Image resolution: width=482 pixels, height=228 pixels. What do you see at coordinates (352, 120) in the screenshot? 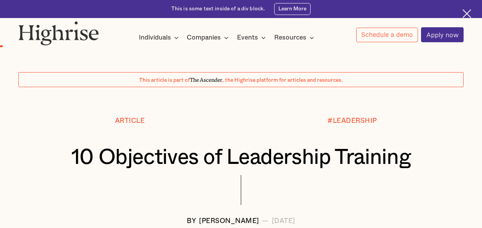
I see `div: #LEADERSHIP` at bounding box center [352, 120].